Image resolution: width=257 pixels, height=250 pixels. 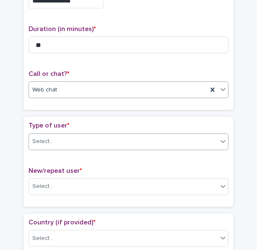 I want to click on span: New/repeat user, so click(x=55, y=171).